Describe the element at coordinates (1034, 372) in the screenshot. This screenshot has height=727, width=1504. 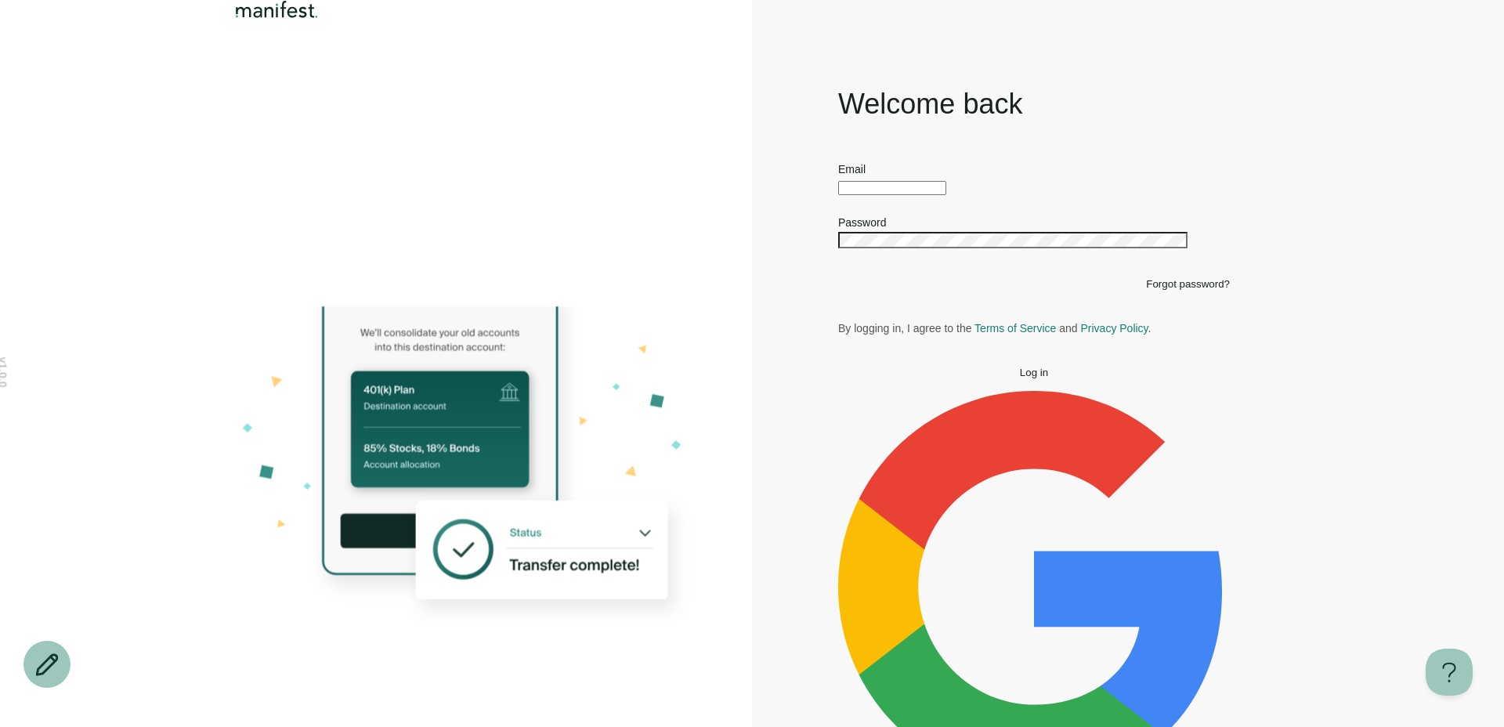
I see `button: Log in` at that location.